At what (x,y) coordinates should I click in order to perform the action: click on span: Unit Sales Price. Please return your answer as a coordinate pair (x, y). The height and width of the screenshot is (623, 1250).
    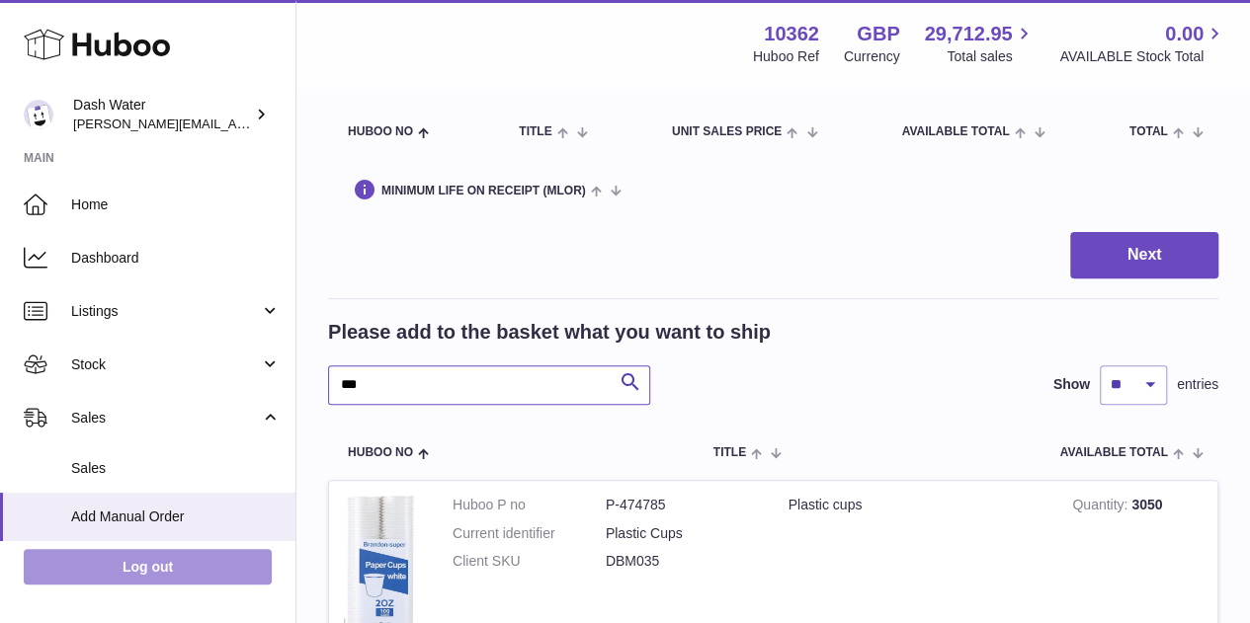
    Looking at the image, I should click on (726, 131).